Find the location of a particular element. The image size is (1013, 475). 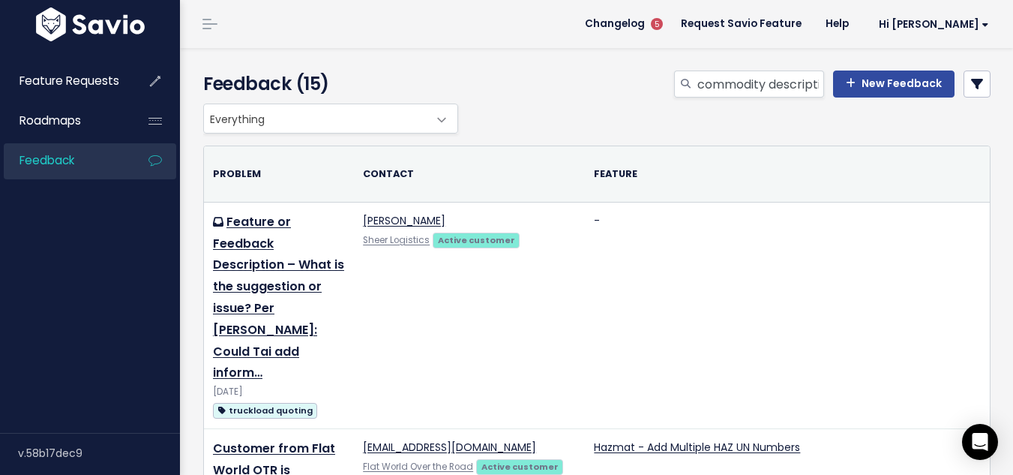

span: Feedback is located at coordinates (46, 160).